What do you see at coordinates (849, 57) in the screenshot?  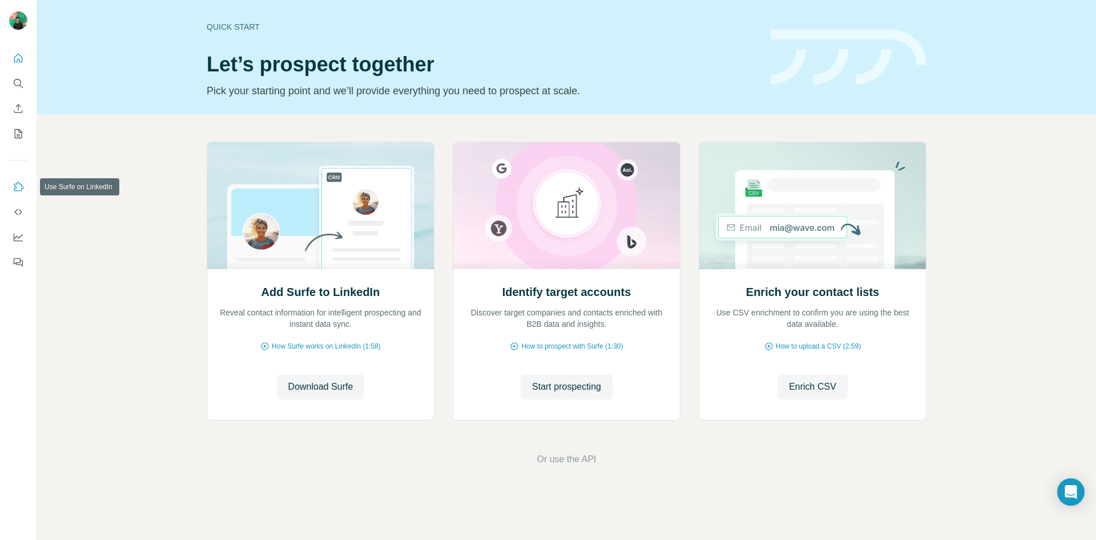 I see `img: banner` at bounding box center [849, 57].